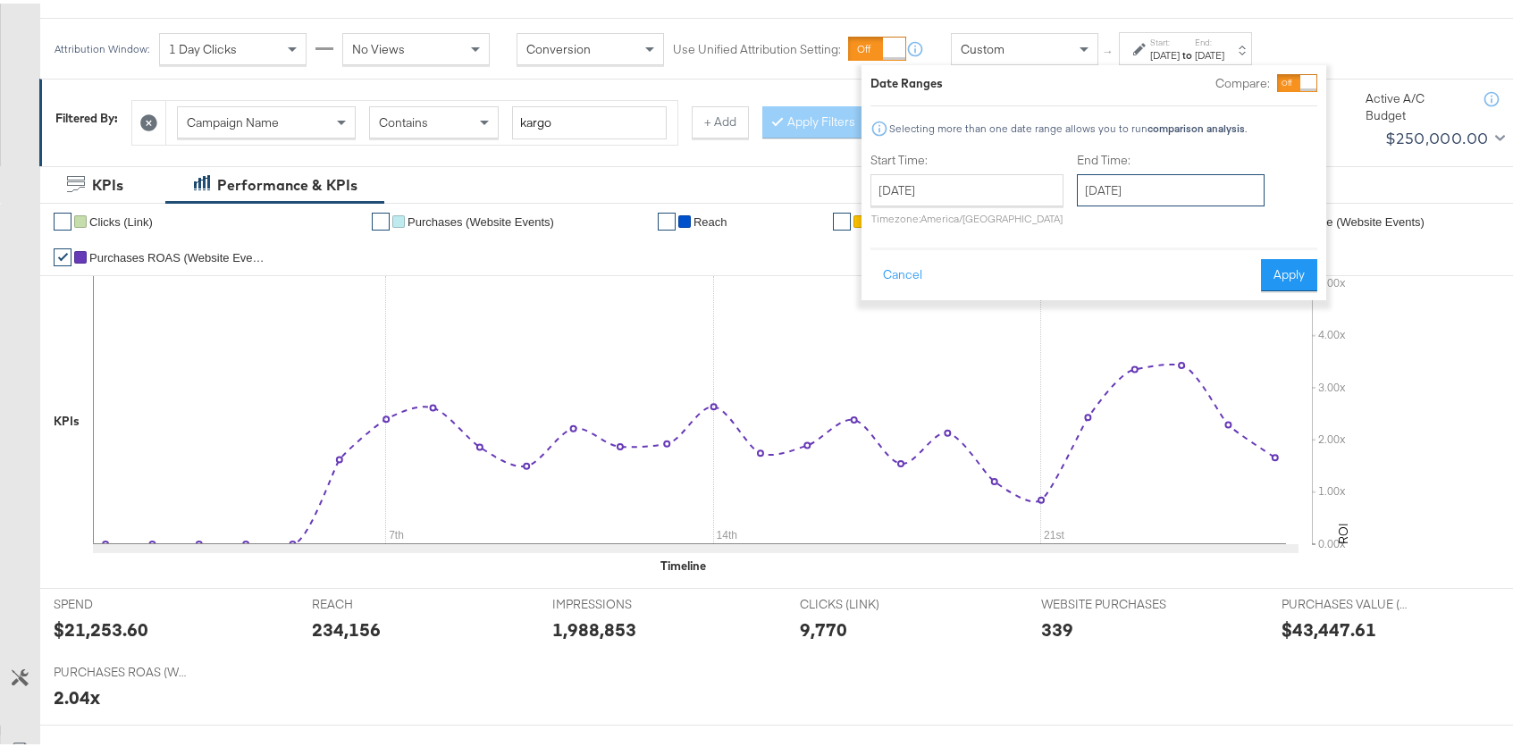 The width and height of the screenshot is (1513, 747). I want to click on div: $21,253.60, so click(101, 626).